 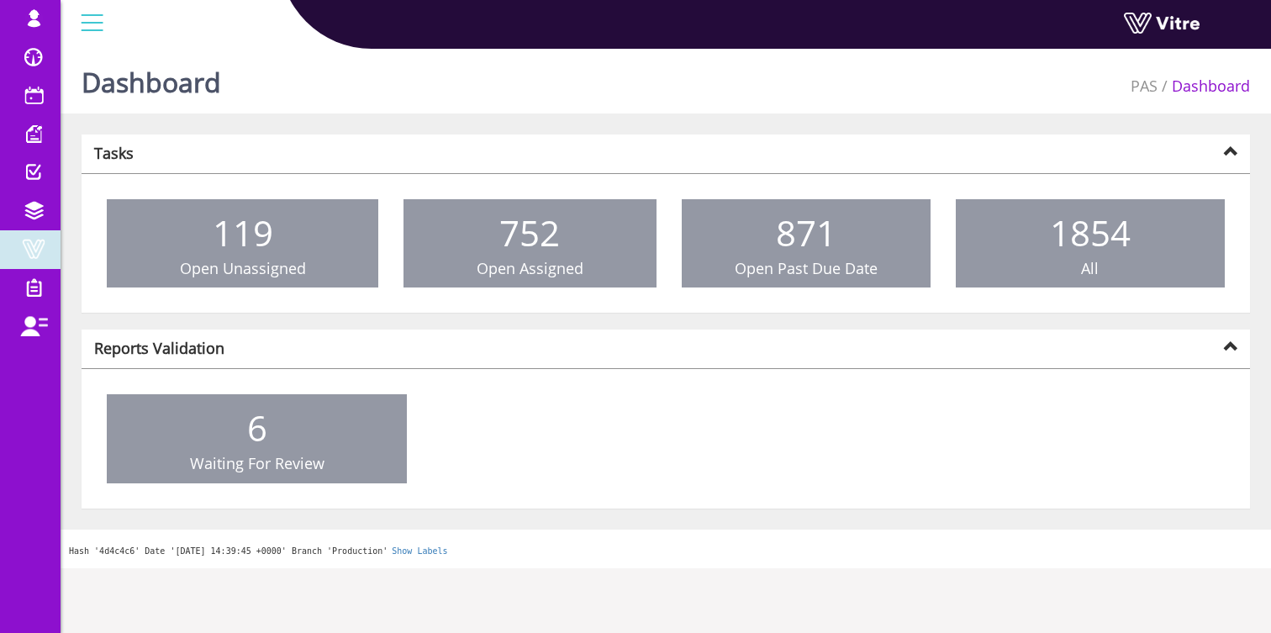 What do you see at coordinates (257, 427) in the screenshot?
I see `span: 6` at bounding box center [257, 427].